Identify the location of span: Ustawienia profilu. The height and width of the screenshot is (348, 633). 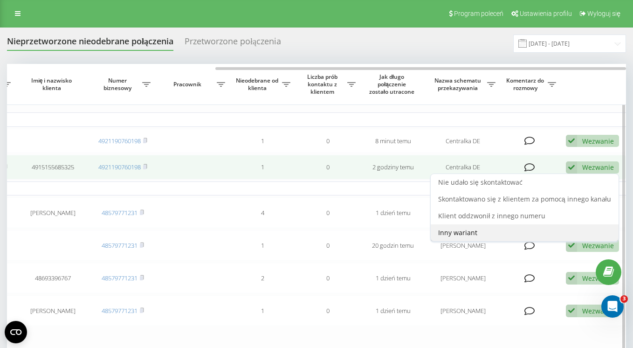
(546, 14).